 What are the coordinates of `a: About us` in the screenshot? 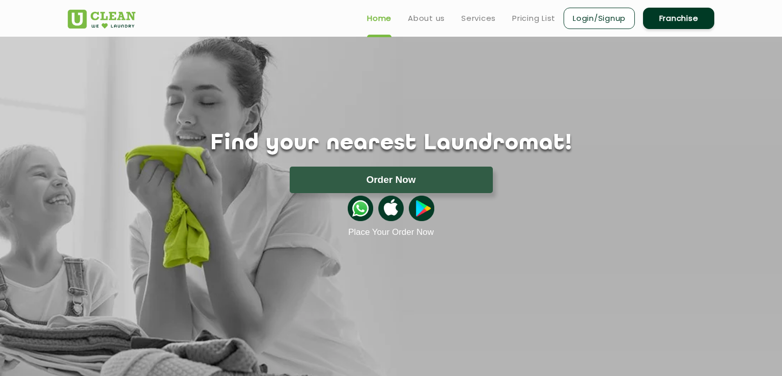 It's located at (426, 18).